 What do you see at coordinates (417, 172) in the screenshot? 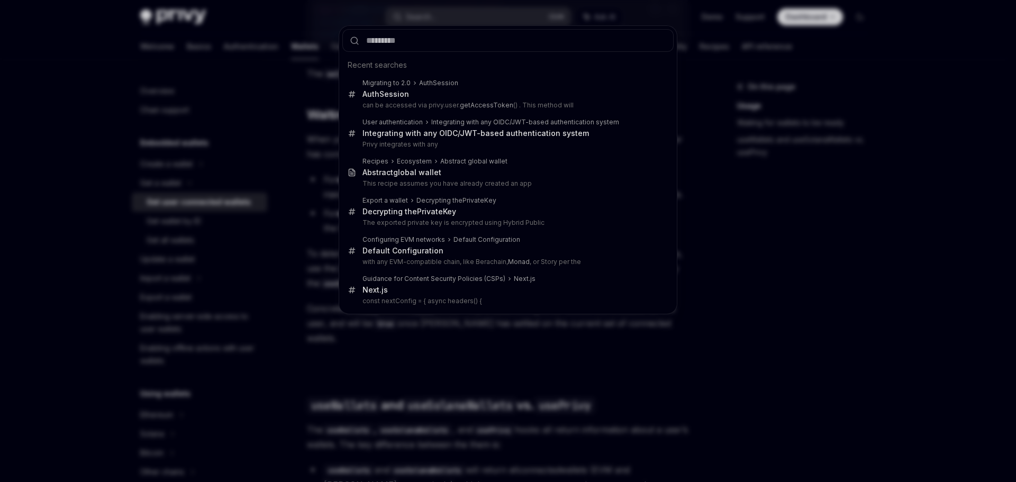
I see `b: global wallet` at bounding box center [417, 172].